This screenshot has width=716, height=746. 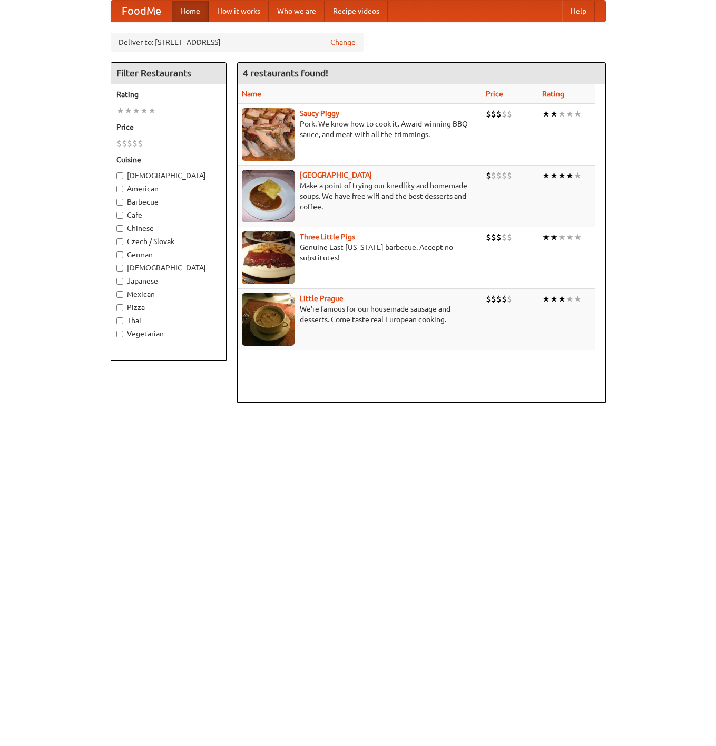 I want to click on a: Saucy Piggy, so click(x=319, y=113).